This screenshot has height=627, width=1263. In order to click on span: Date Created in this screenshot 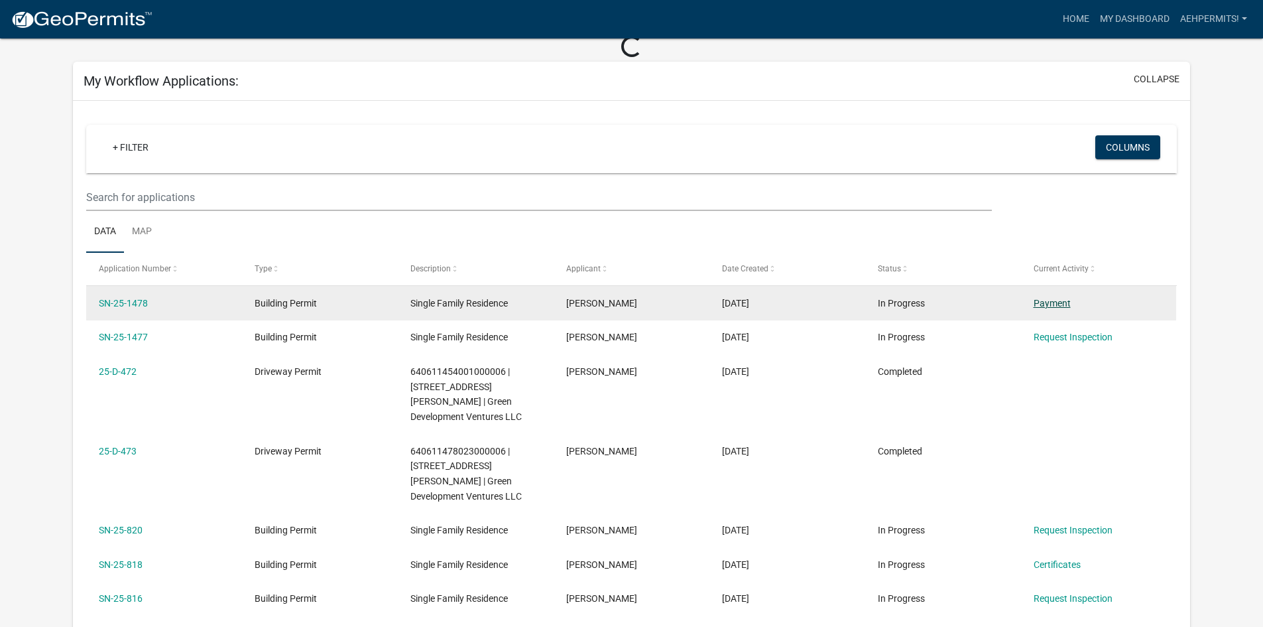, I will do `click(745, 269)`.